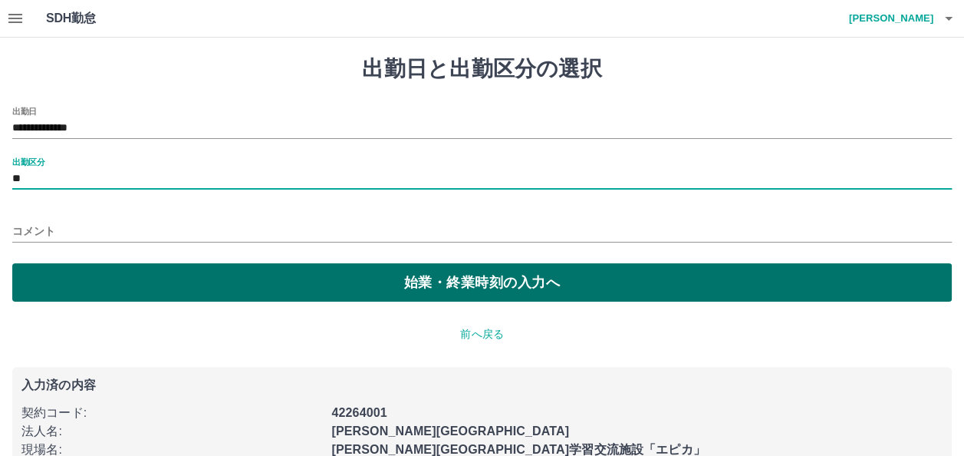 The height and width of the screenshot is (456, 964). Describe the element at coordinates (482, 334) in the screenshot. I see `p: 前へ戻る` at that location.